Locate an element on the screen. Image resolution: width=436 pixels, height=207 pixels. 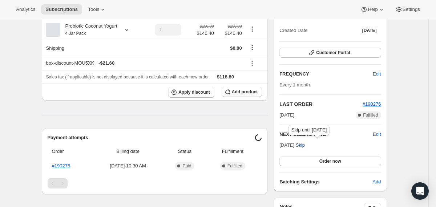
button: Add product is located at coordinates (242, 92).